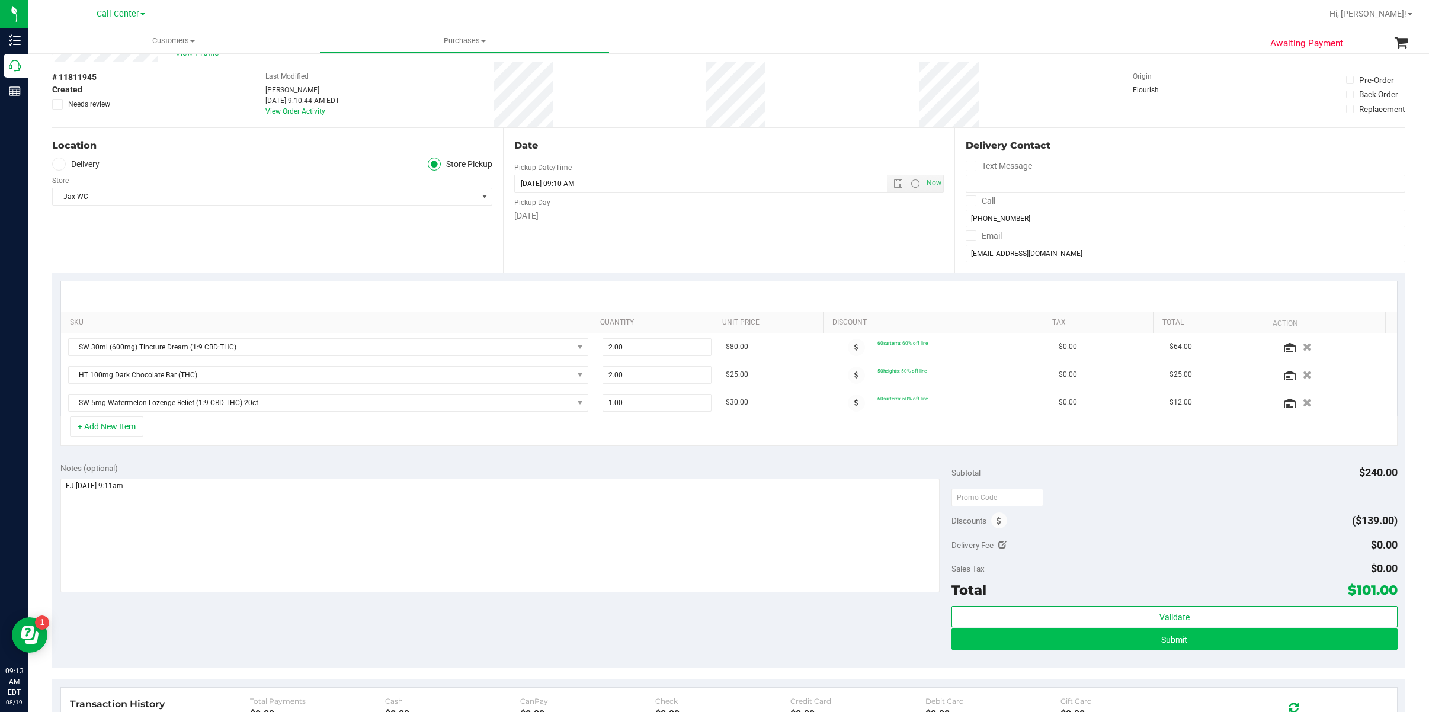  Describe the element at coordinates (320, 347) in the screenshot. I see `span: SW 30ml (600mg) Tincture Dream (1:9 CBD:THC)` at that location.